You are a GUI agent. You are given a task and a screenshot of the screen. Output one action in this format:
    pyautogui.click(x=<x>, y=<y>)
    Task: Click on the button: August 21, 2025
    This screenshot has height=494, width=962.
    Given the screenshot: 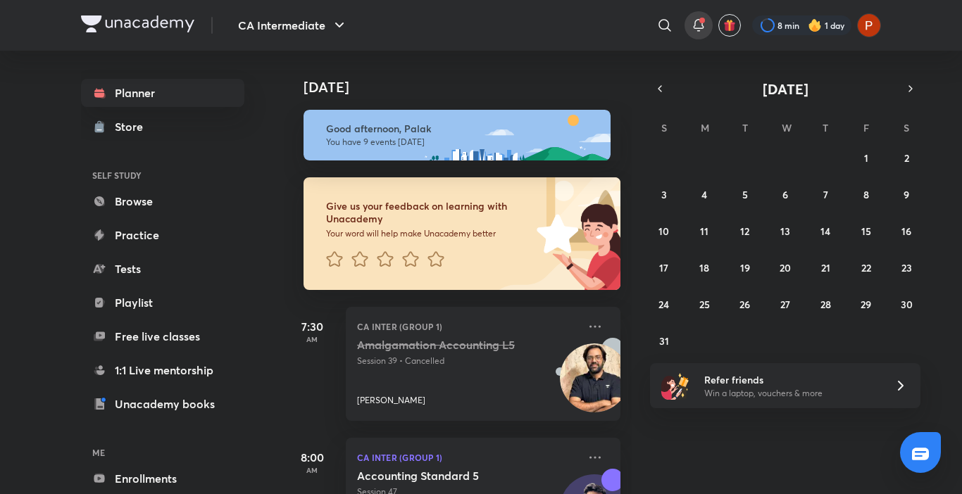 What is the action you would take?
    pyautogui.click(x=825, y=268)
    